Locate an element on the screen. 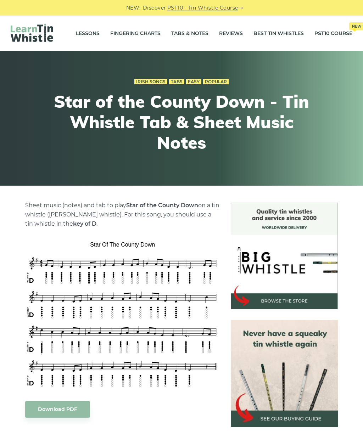 Image resolution: width=363 pixels, height=440 pixels. img: Star of the County Down Tin Whistle Tab & Sheet Music is located at coordinates (123, 315).